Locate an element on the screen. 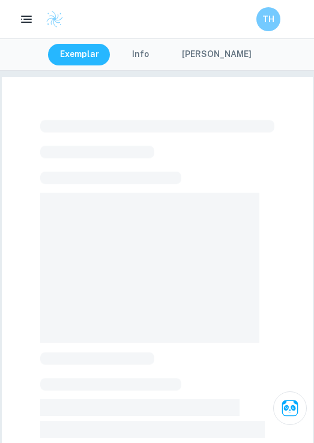  button: TH is located at coordinates (269, 19).